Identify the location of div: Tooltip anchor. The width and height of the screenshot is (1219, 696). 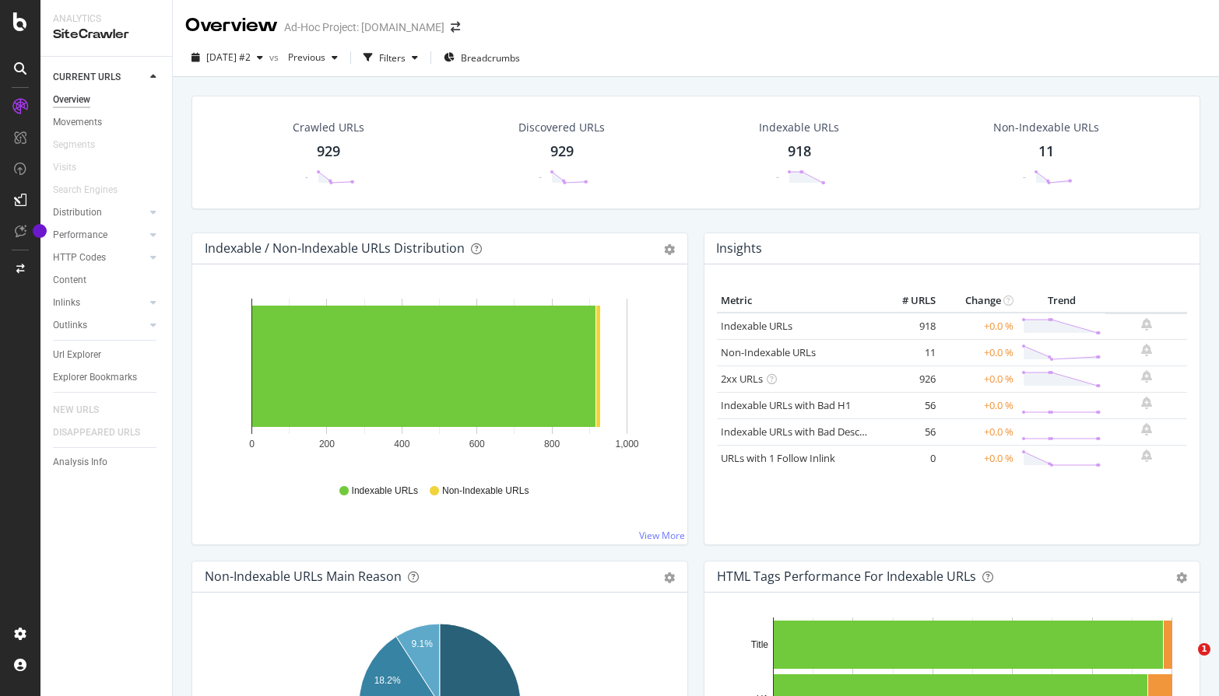
(40, 231).